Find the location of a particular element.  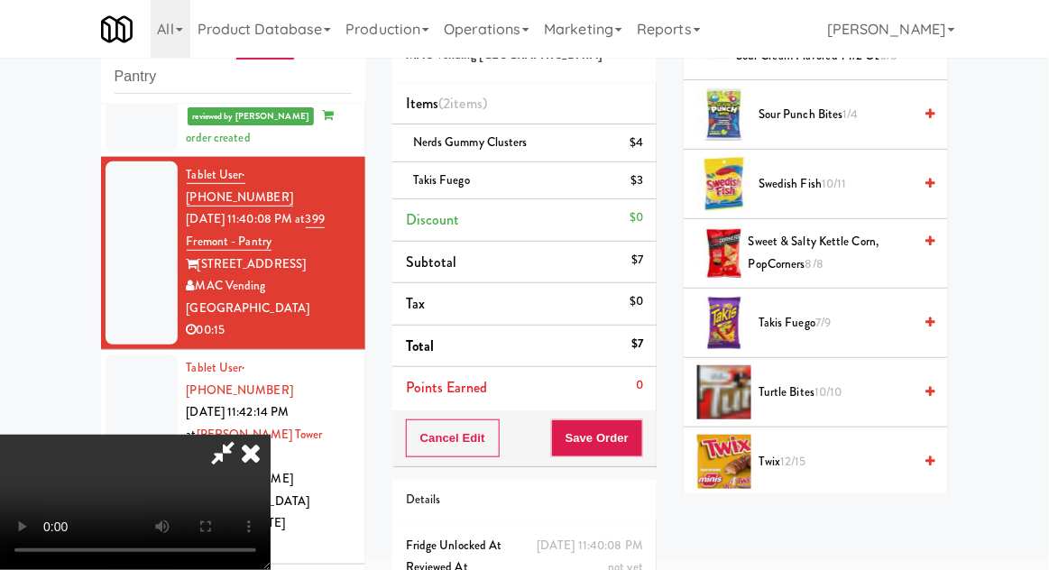

div: Details is located at coordinates (524, 500).